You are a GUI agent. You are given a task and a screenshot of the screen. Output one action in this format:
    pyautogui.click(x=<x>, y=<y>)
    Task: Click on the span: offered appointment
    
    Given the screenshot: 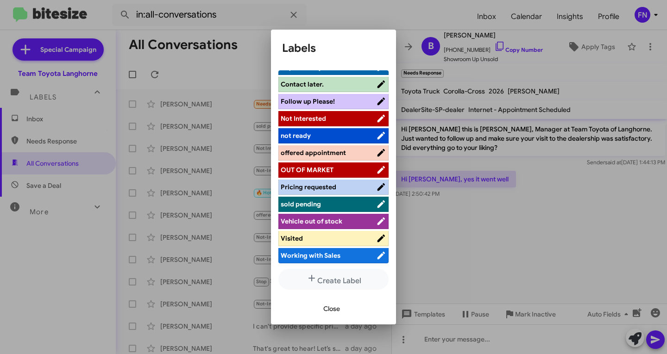 What is the action you would take?
    pyautogui.click(x=313, y=153)
    